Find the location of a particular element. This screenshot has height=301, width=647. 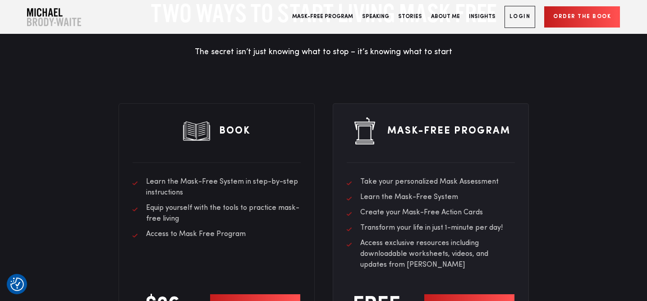

li: Equip yourself with the tools to practice mask-free living is located at coordinates (216, 213).